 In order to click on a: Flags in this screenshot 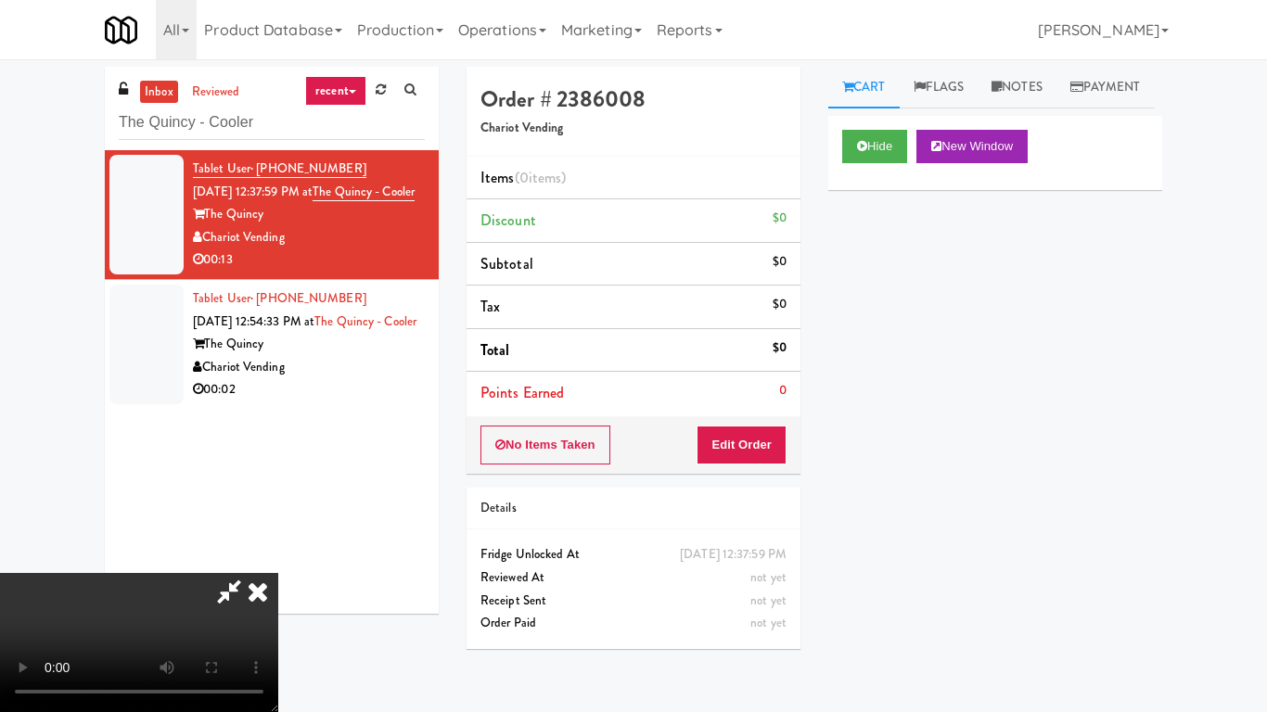, I will do `click(938, 87)`.